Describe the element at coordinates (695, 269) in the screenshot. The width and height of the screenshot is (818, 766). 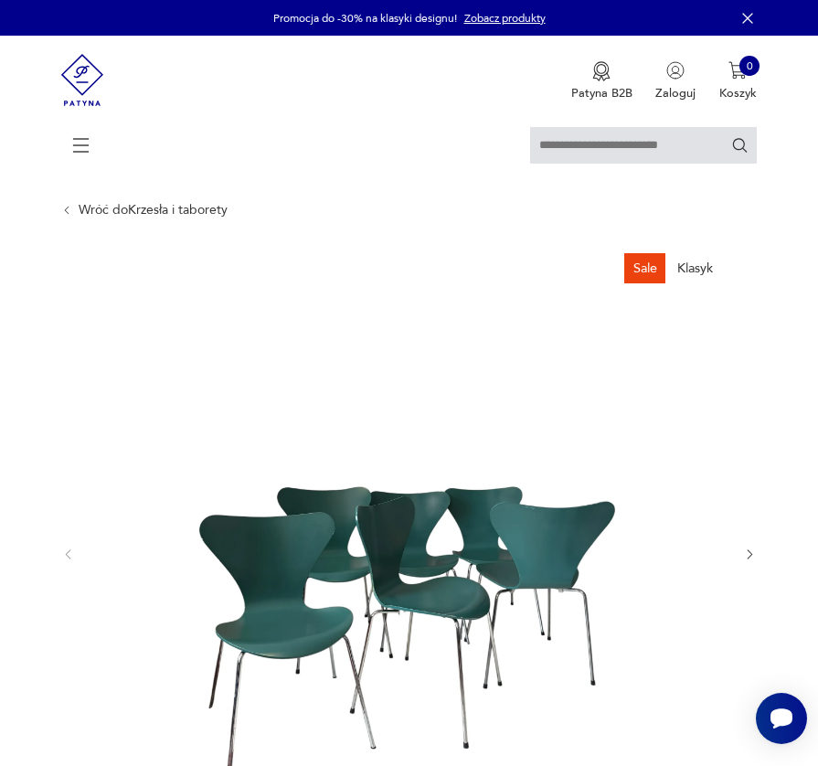
I see `div: Klasyk` at that location.